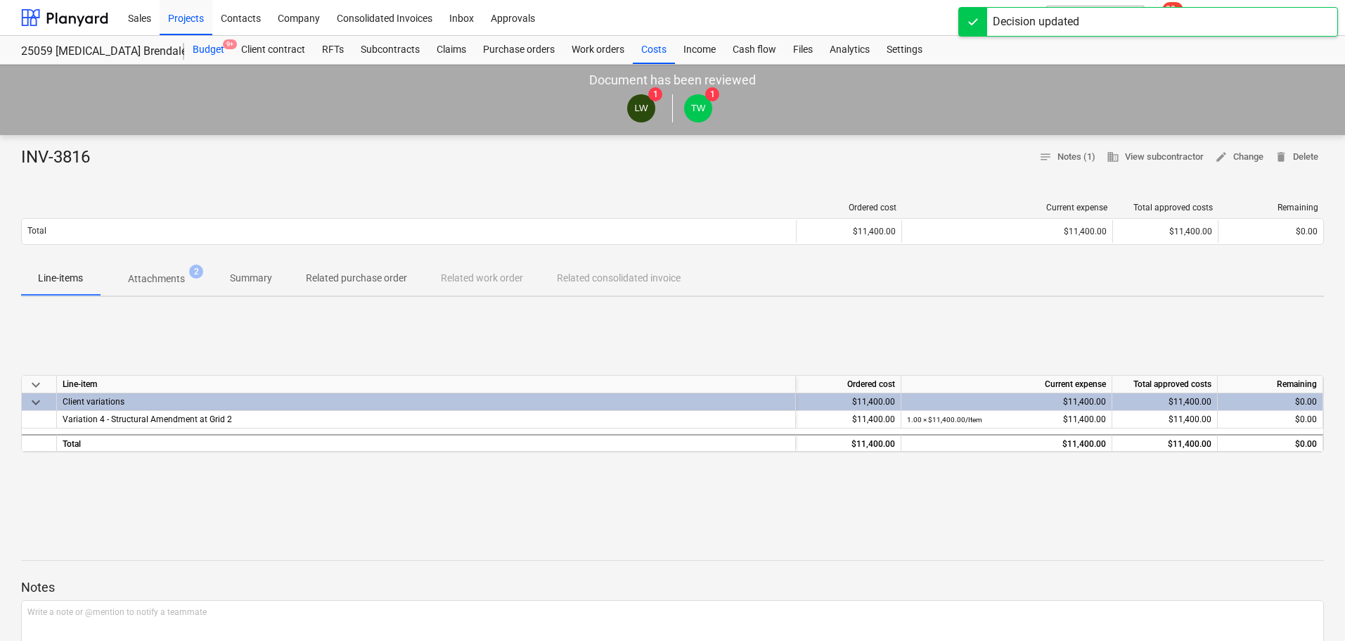 The image size is (1345, 641). I want to click on div: Work orders, so click(598, 50).